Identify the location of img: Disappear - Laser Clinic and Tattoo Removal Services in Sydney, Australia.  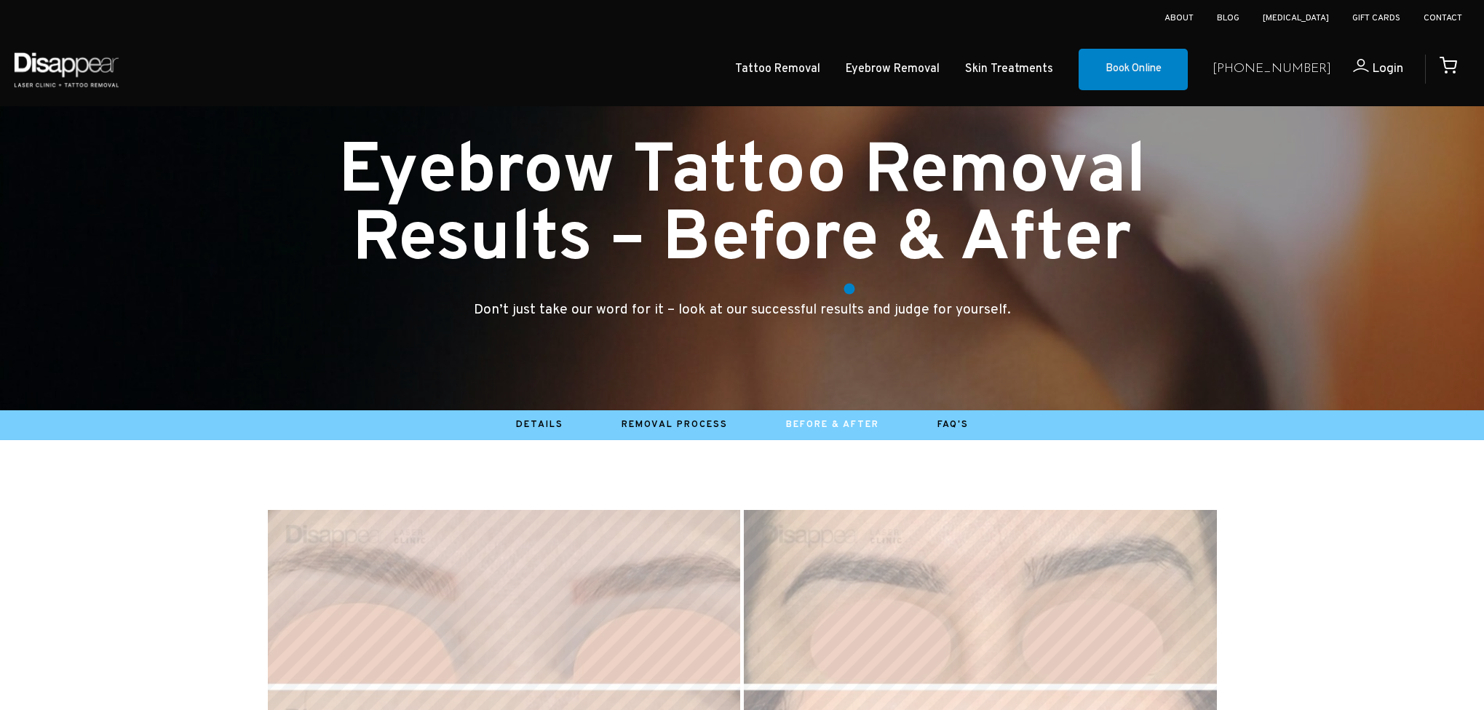
(66, 69).